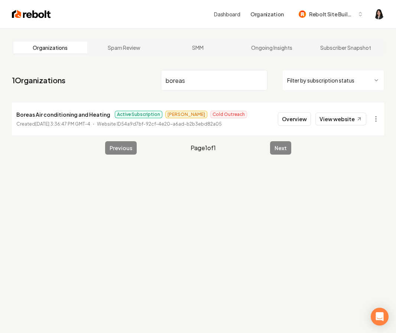 The height and width of the screenshot is (333, 396). I want to click on span: Cold Outreach, so click(228, 114).